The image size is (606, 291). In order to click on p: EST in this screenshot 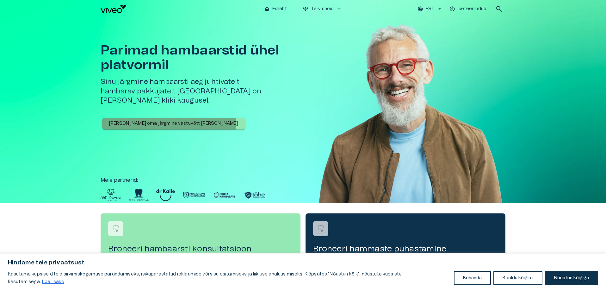, I will do `click(430, 9)`.